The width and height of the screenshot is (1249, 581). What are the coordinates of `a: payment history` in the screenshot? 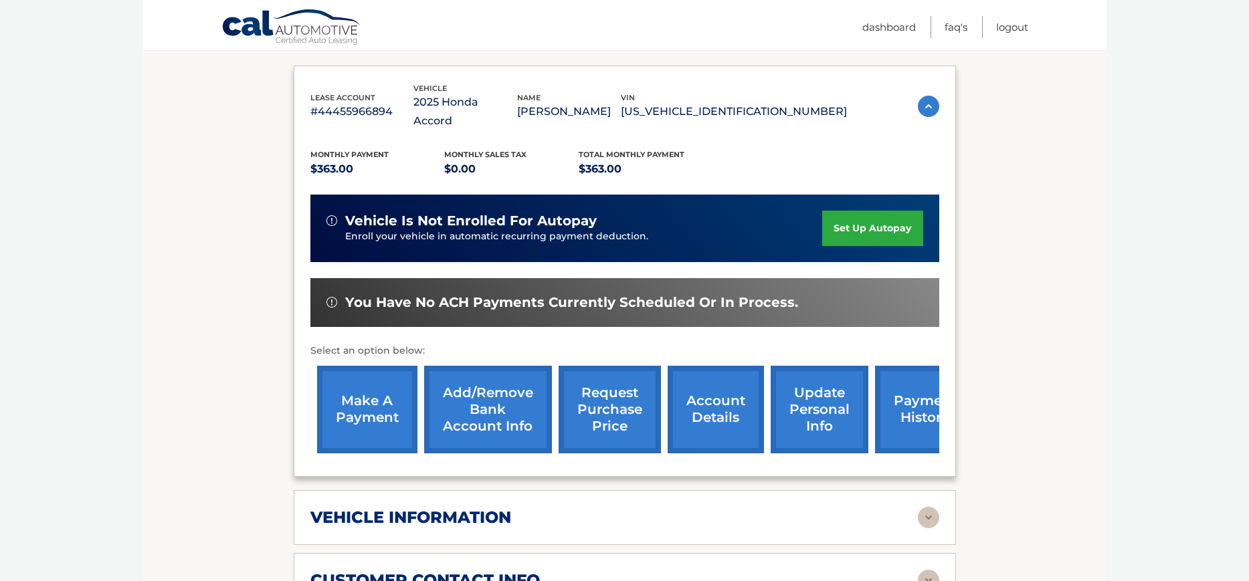 It's located at (925, 409).